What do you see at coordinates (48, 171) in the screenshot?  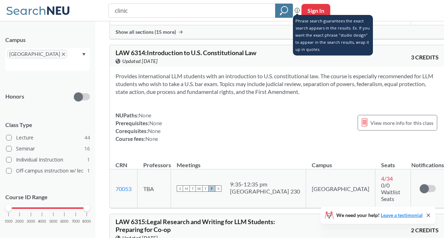 I see `label: Off-campus instruction w/ lec` at bounding box center [48, 171].